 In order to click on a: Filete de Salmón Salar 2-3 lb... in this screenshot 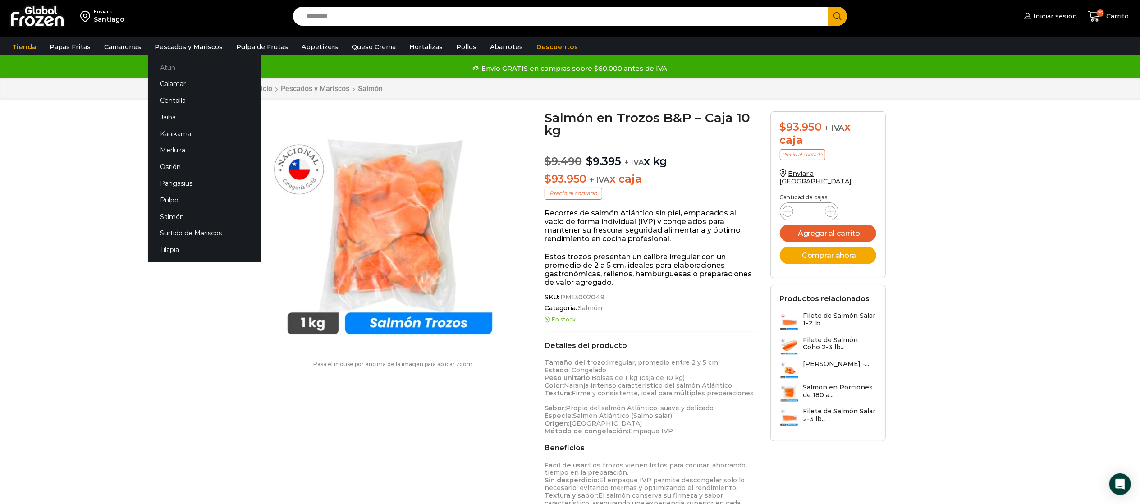, I will do `click(828, 417)`.